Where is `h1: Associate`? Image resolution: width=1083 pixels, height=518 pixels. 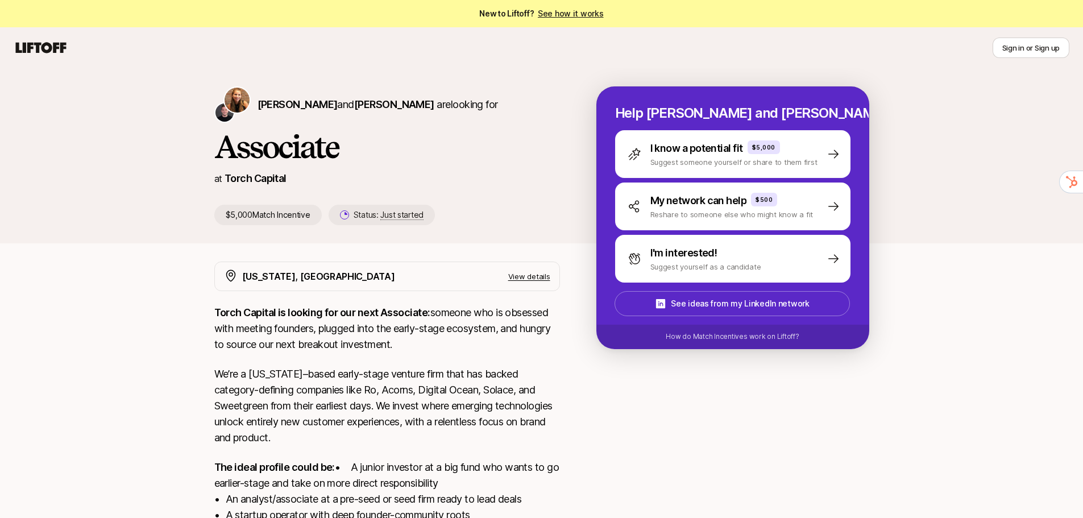 h1: Associate is located at coordinates (387, 147).